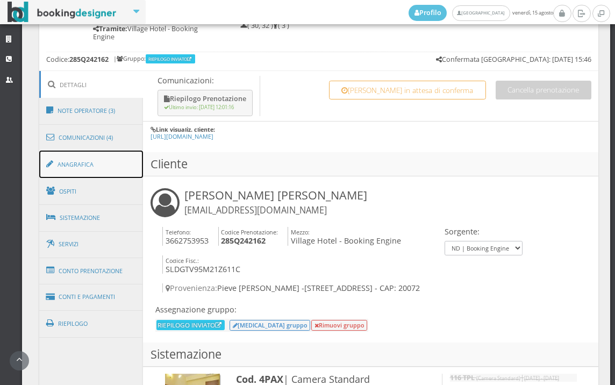 This screenshot has width=615, height=385. What do you see at coordinates (77, 59) in the screenshot?
I see `h5: Codice:` at bounding box center [77, 59].